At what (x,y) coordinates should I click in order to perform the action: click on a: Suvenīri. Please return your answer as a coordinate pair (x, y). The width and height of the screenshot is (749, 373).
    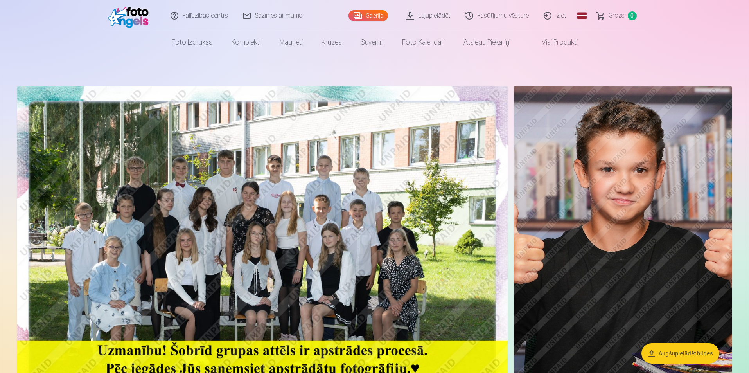
    Looking at the image, I should click on (372, 42).